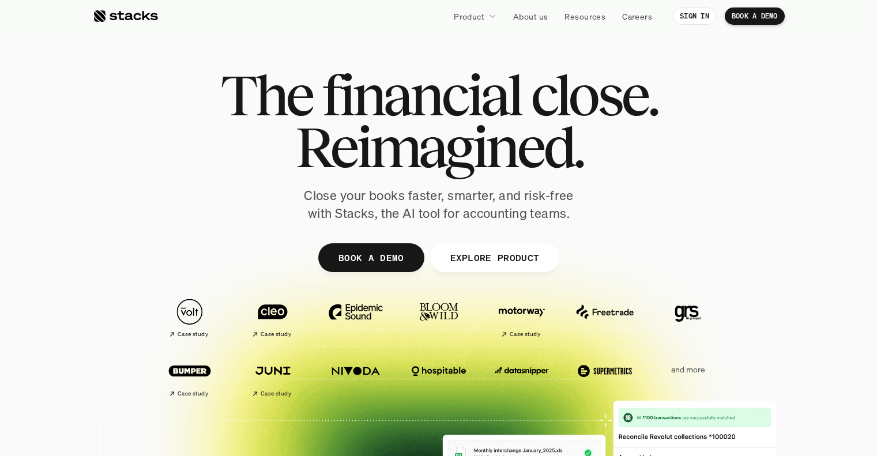  Describe the element at coordinates (585, 16) in the screenshot. I see `a: Resources` at that location.